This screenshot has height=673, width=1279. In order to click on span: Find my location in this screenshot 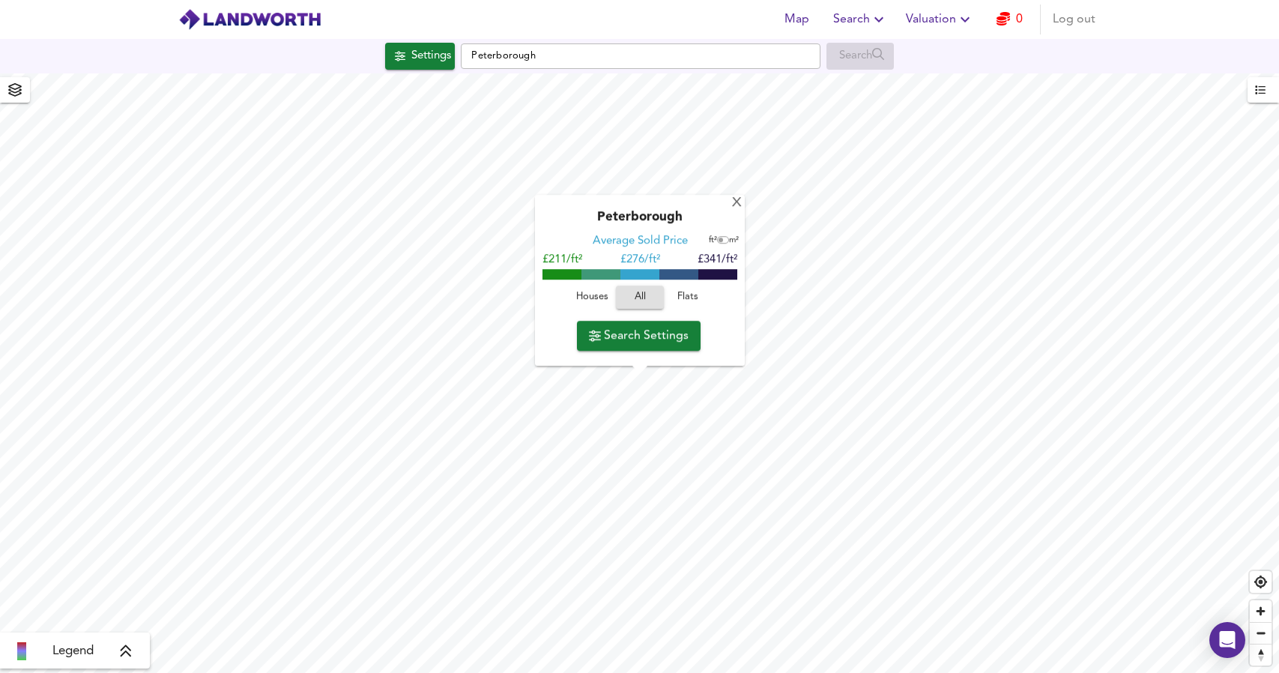, I will do `click(1260, 581)`.